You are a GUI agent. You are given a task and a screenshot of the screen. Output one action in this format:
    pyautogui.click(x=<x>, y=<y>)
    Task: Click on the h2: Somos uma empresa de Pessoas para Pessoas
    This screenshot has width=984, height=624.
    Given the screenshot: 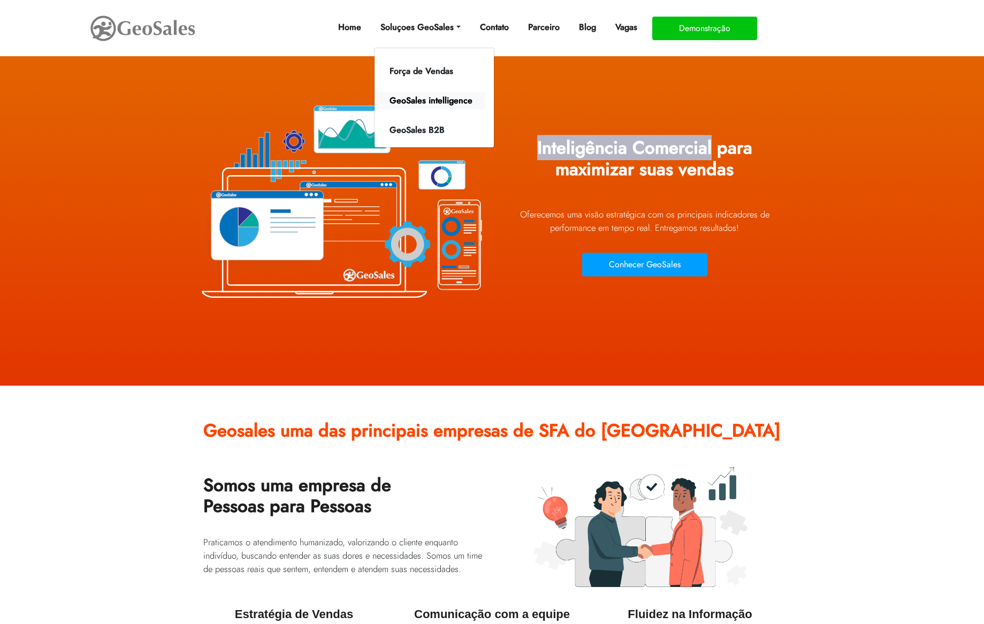 What is the action you would take?
    pyautogui.click(x=344, y=500)
    